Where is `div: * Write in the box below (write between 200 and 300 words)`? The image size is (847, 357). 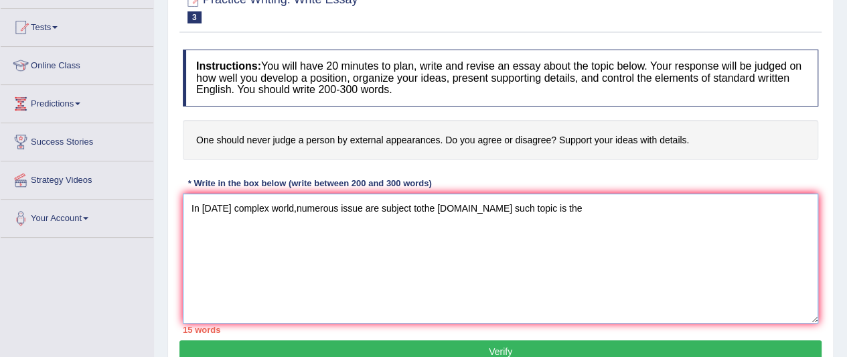
div: * Write in the box below (write between 200 and 300 words) is located at coordinates (309, 183).